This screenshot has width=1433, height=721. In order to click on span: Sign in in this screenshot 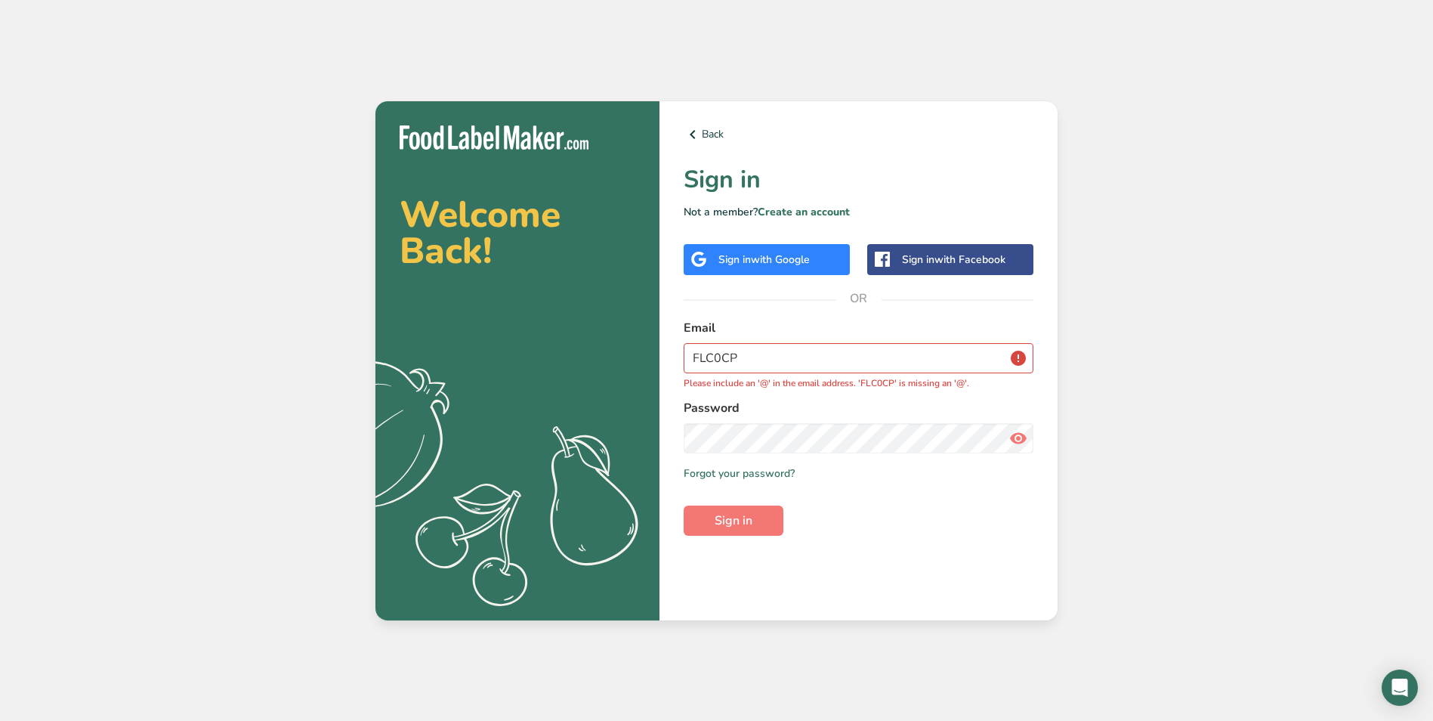, I will do `click(734, 521)`.